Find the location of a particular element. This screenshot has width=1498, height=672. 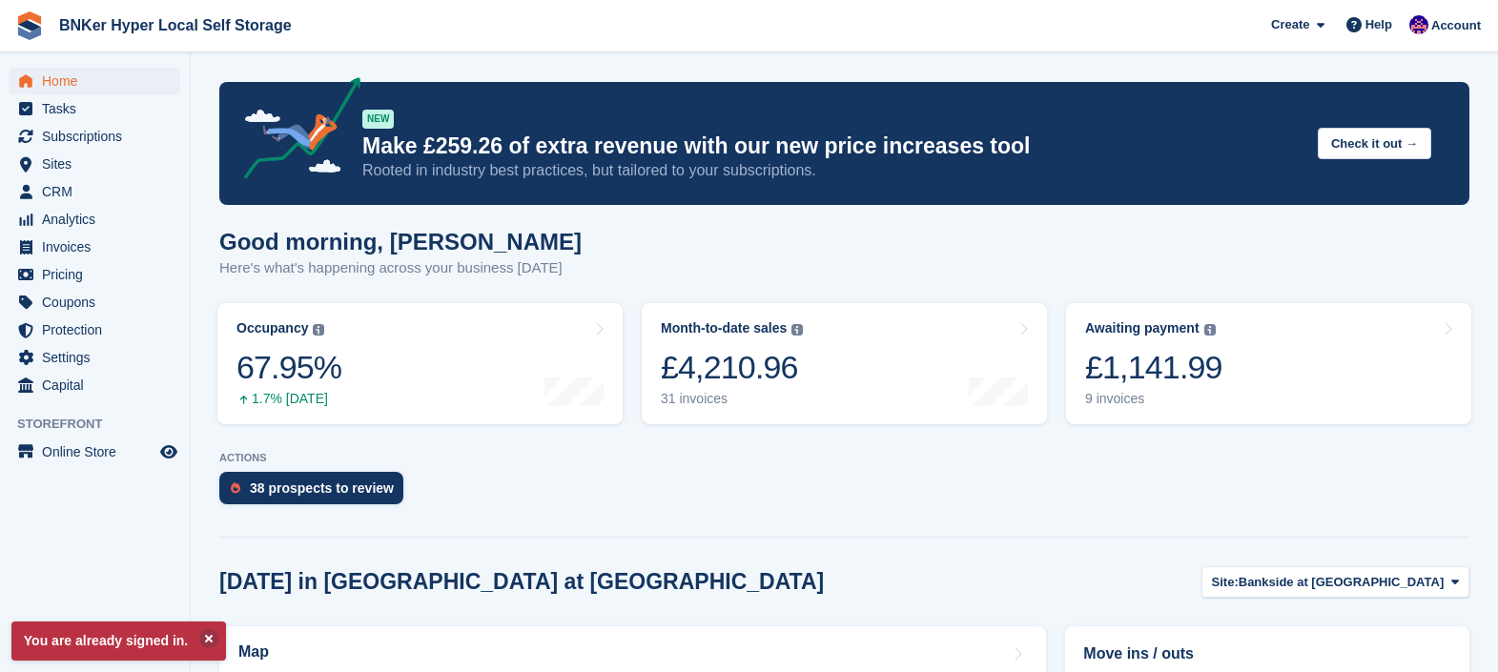

a: Month-to-date sales £4,210.96 31 invoices is located at coordinates (844, 363).